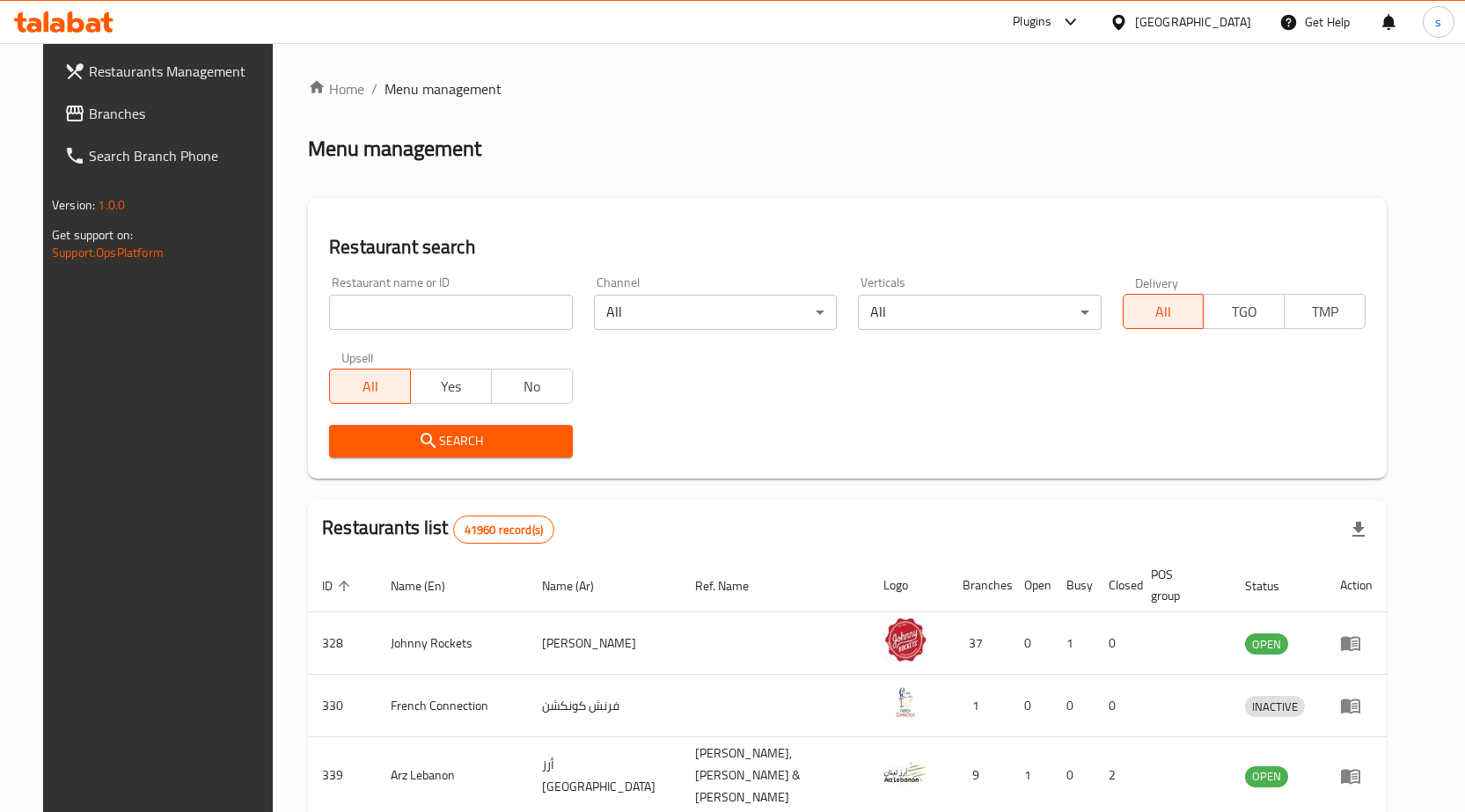 The width and height of the screenshot is (1465, 812). What do you see at coordinates (450, 440) in the screenshot?
I see `span: Search` at bounding box center [450, 440].